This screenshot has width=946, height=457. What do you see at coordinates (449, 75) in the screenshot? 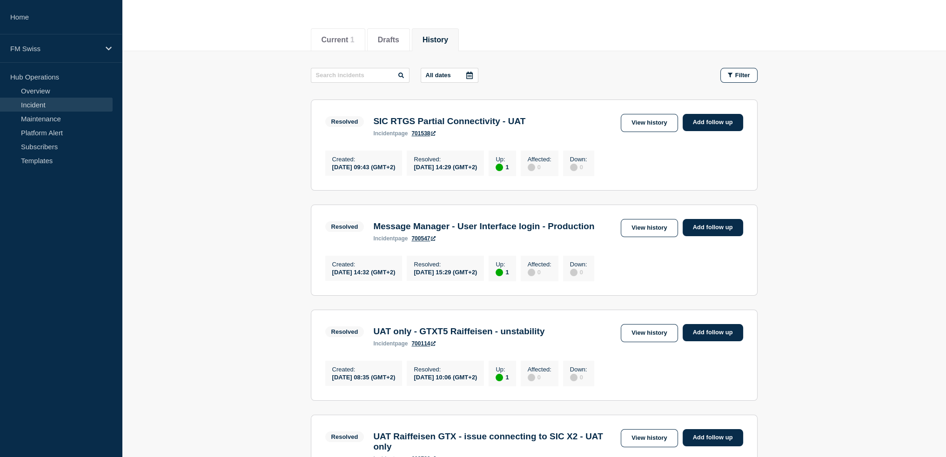
I see `button: All dates` at bounding box center [449, 75].